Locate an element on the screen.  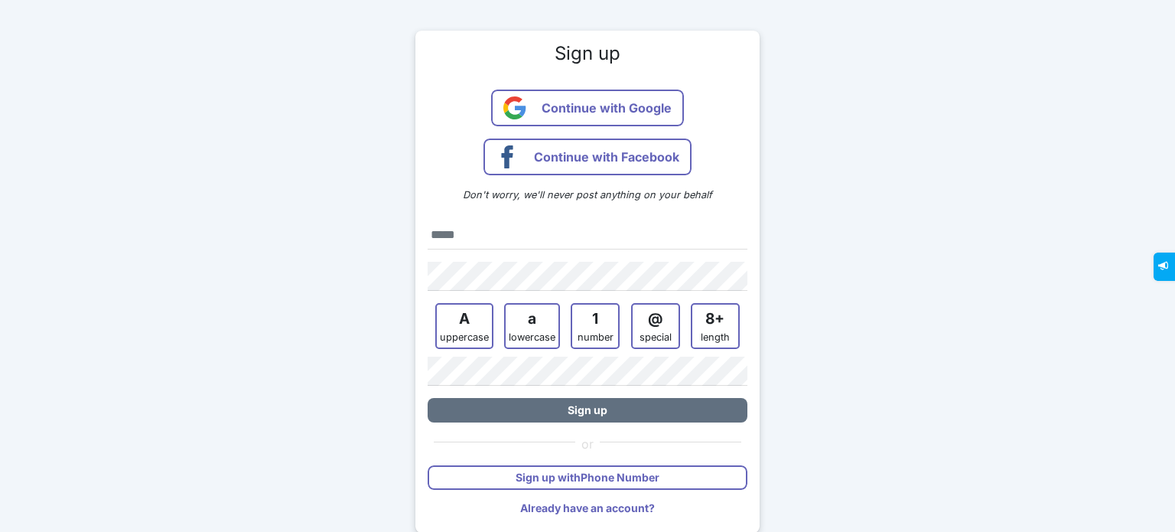
div: a is located at coordinates (532, 318).